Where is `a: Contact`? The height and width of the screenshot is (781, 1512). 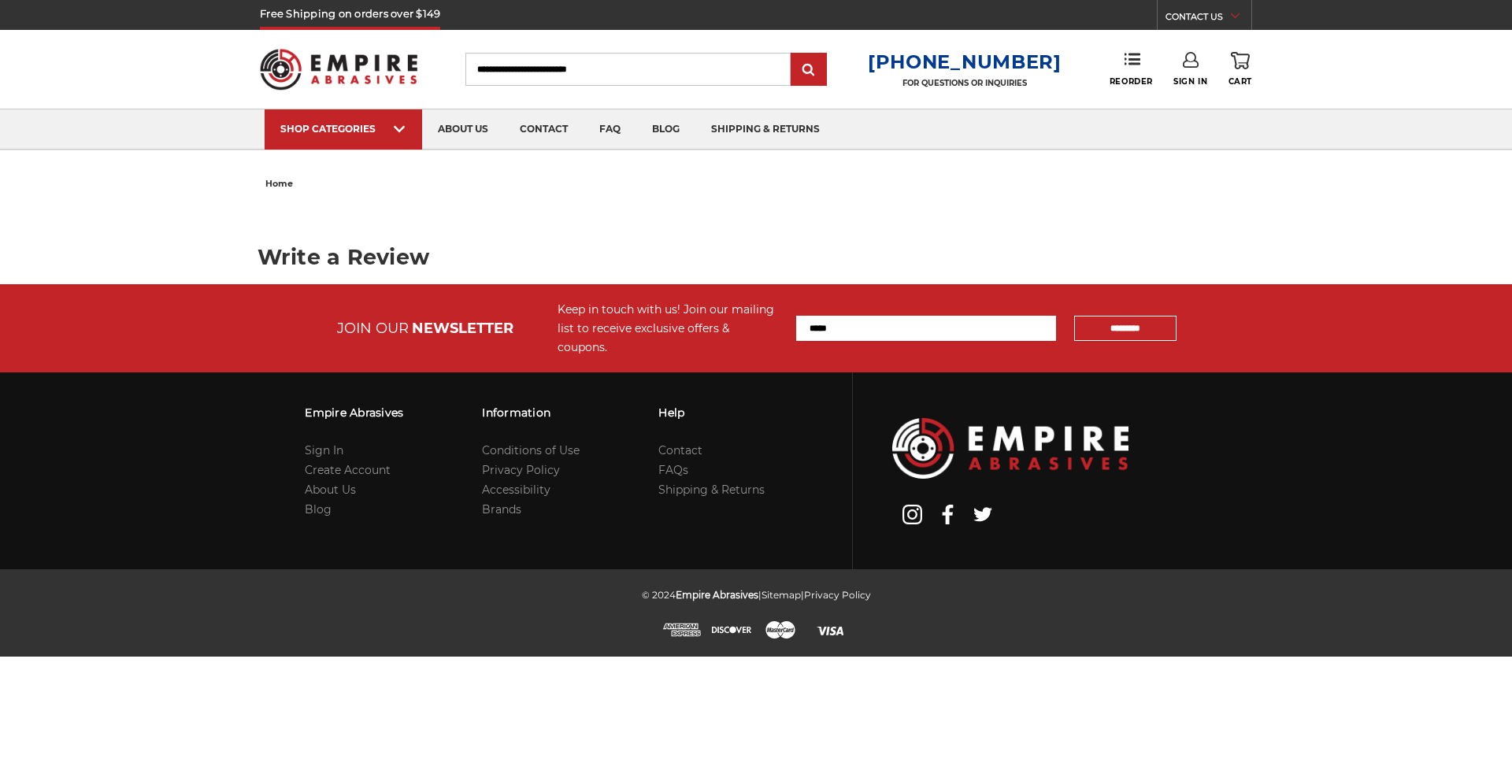
a: Contact is located at coordinates (680, 450).